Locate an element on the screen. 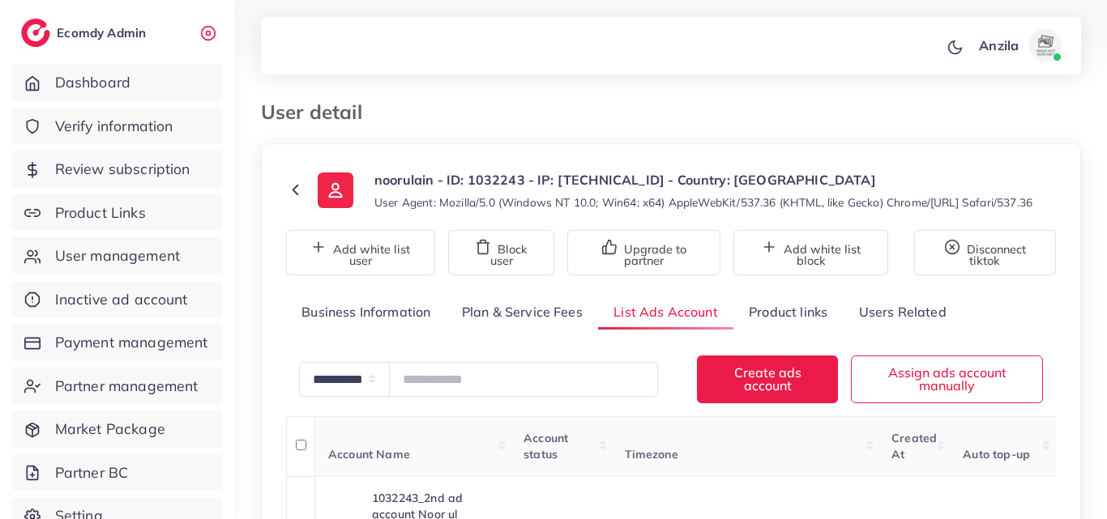  a: Verify information is located at coordinates (117, 126).